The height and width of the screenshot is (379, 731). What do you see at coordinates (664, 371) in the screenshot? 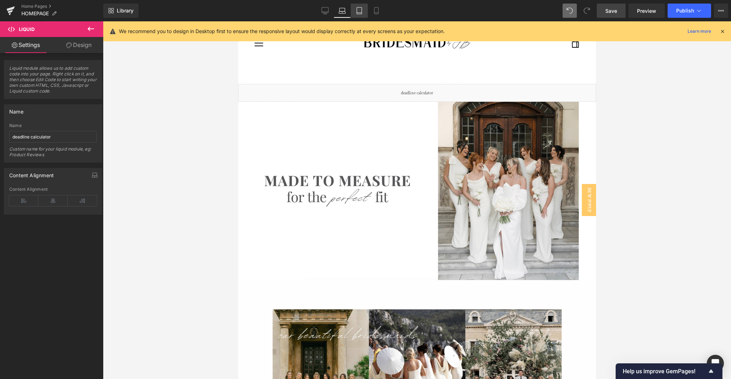
I see `span: Help us improve GemPages!` at bounding box center [664, 371].